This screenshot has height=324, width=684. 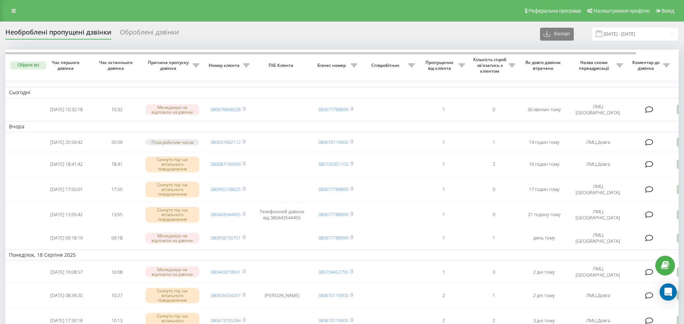 I want to click on td: 30 хвилин тому, so click(x=544, y=110).